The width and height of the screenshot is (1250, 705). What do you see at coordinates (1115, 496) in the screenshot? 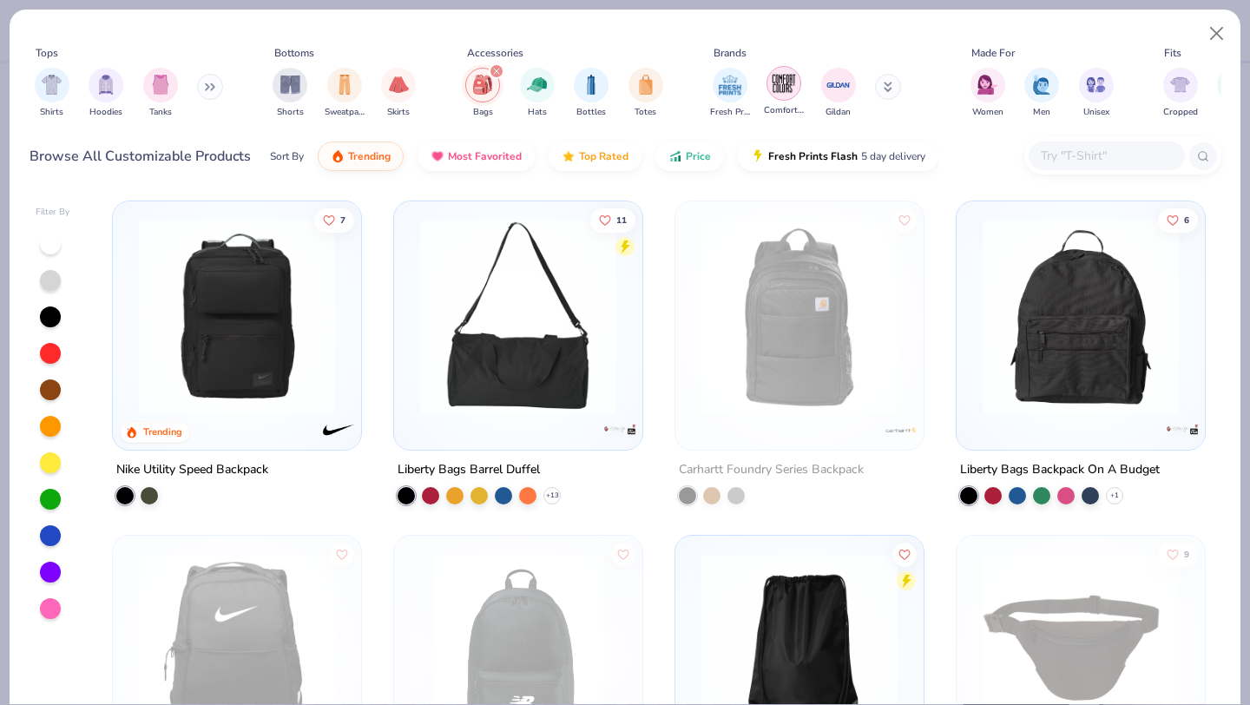
I see `span: + 1` at bounding box center [1115, 496].